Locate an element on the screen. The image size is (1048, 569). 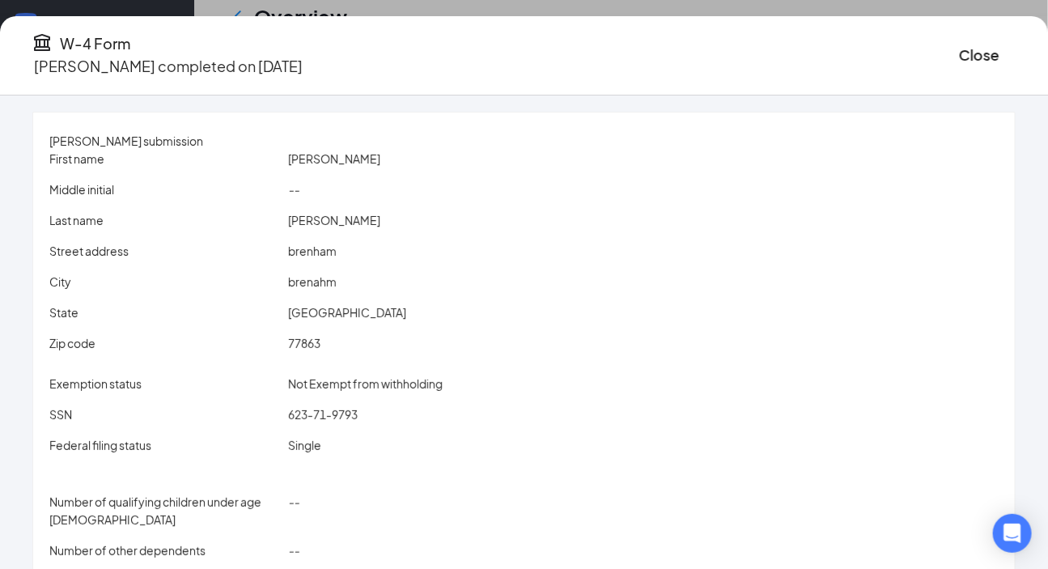
p: City is located at coordinates (165, 282).